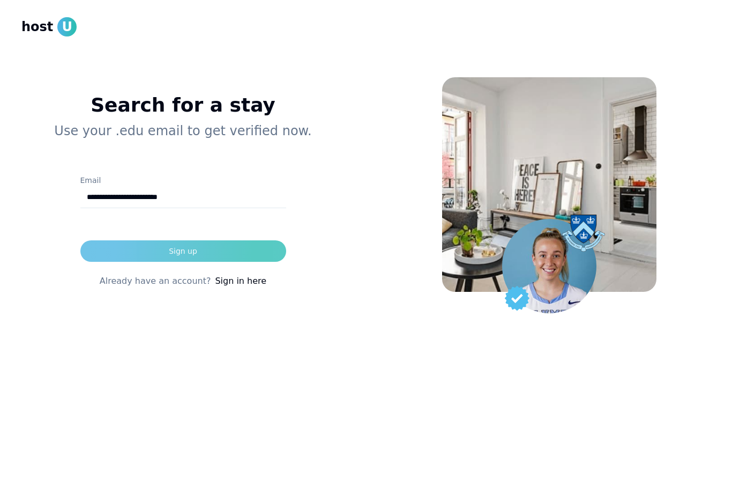  Describe the element at coordinates (155, 281) in the screenshot. I see `span: Already have an account?` at that location.